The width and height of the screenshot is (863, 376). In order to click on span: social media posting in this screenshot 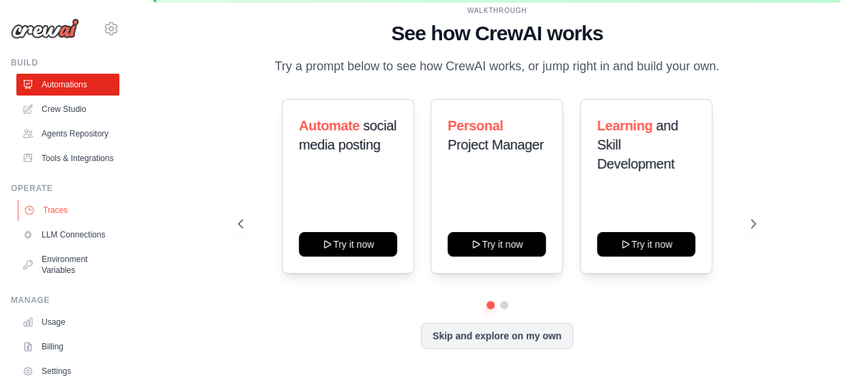, I will do `click(347, 135)`.